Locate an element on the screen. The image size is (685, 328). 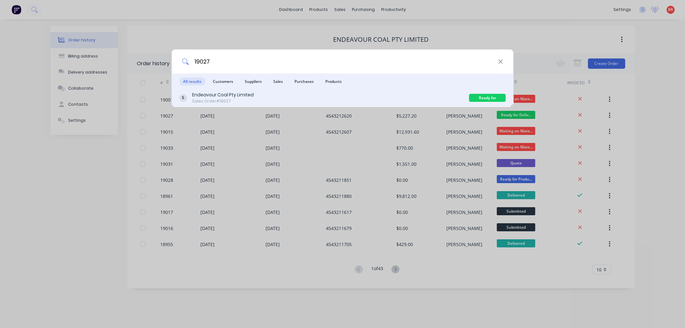
div: Sales Order #19027 is located at coordinates (223, 101).